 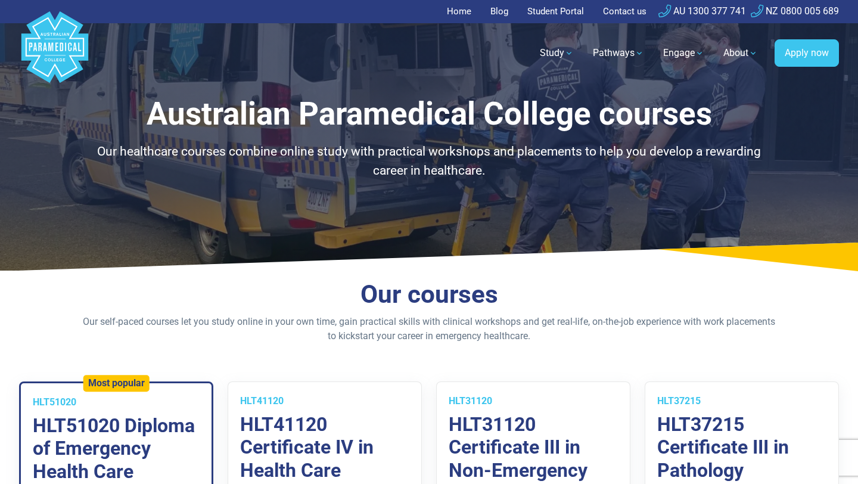 What do you see at coordinates (556, 53) in the screenshot?
I see `a: Study` at bounding box center [556, 53].